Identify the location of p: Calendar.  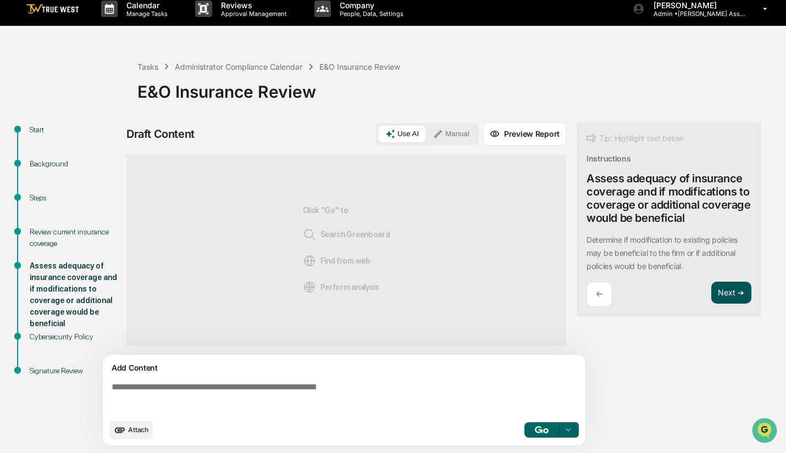
(145, 5).